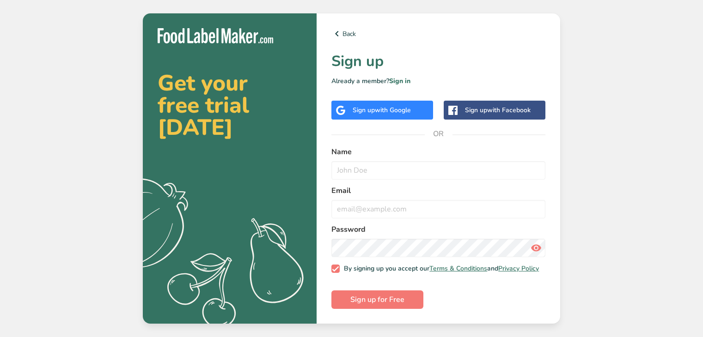 Image resolution: width=703 pixels, height=337 pixels. What do you see at coordinates (438, 230) in the screenshot?
I see `label: Password` at bounding box center [438, 230].